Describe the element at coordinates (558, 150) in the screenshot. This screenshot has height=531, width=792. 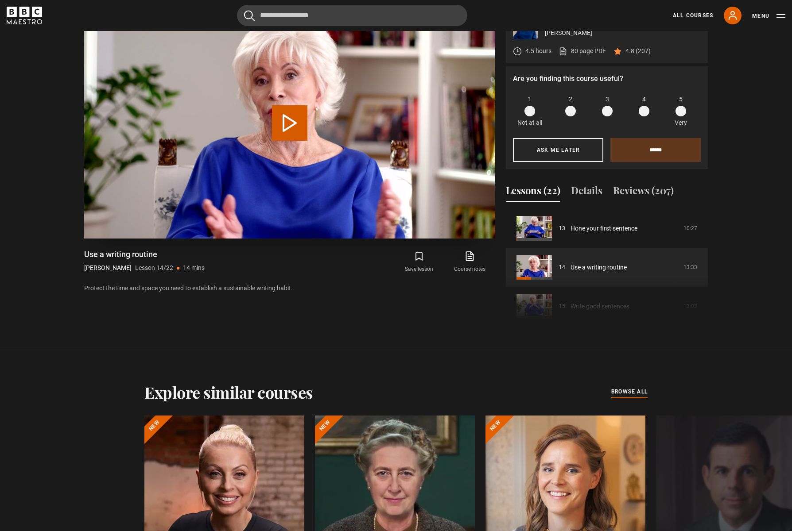
I see `button: Ask me later` at that location.